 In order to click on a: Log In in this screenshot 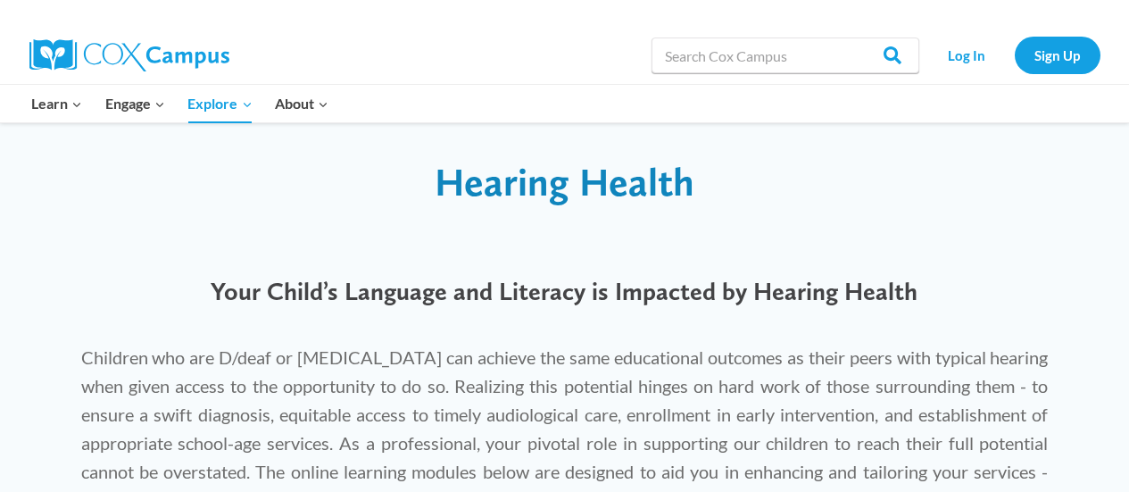, I will do `click(966, 54)`.